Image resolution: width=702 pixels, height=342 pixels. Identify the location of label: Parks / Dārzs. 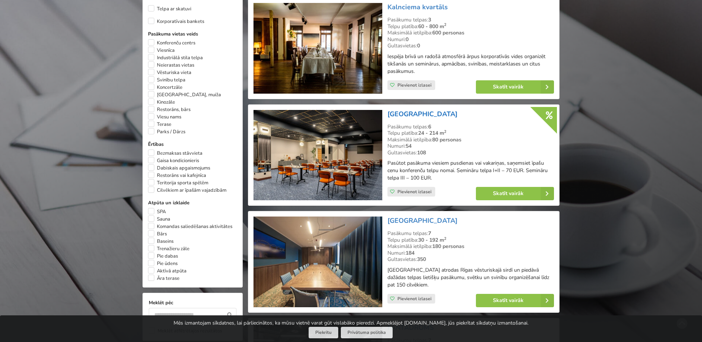
(167, 132).